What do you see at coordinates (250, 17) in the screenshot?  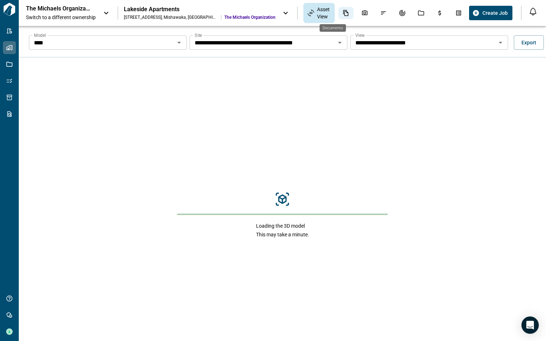 I see `span: The Michaels Organization` at bounding box center [250, 17].